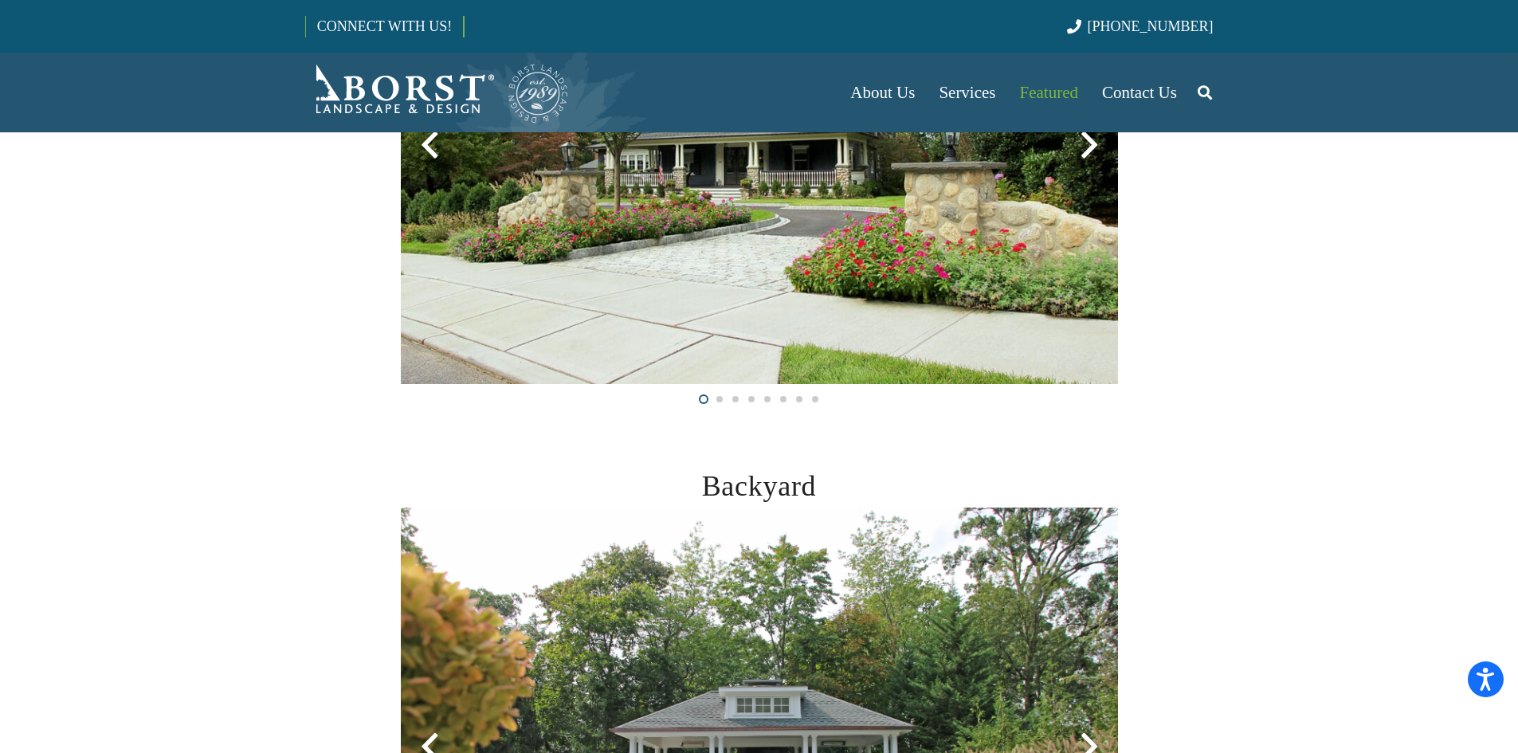 This screenshot has height=753, width=1518. What do you see at coordinates (1048, 92) in the screenshot?
I see `a: Featured` at bounding box center [1048, 92].